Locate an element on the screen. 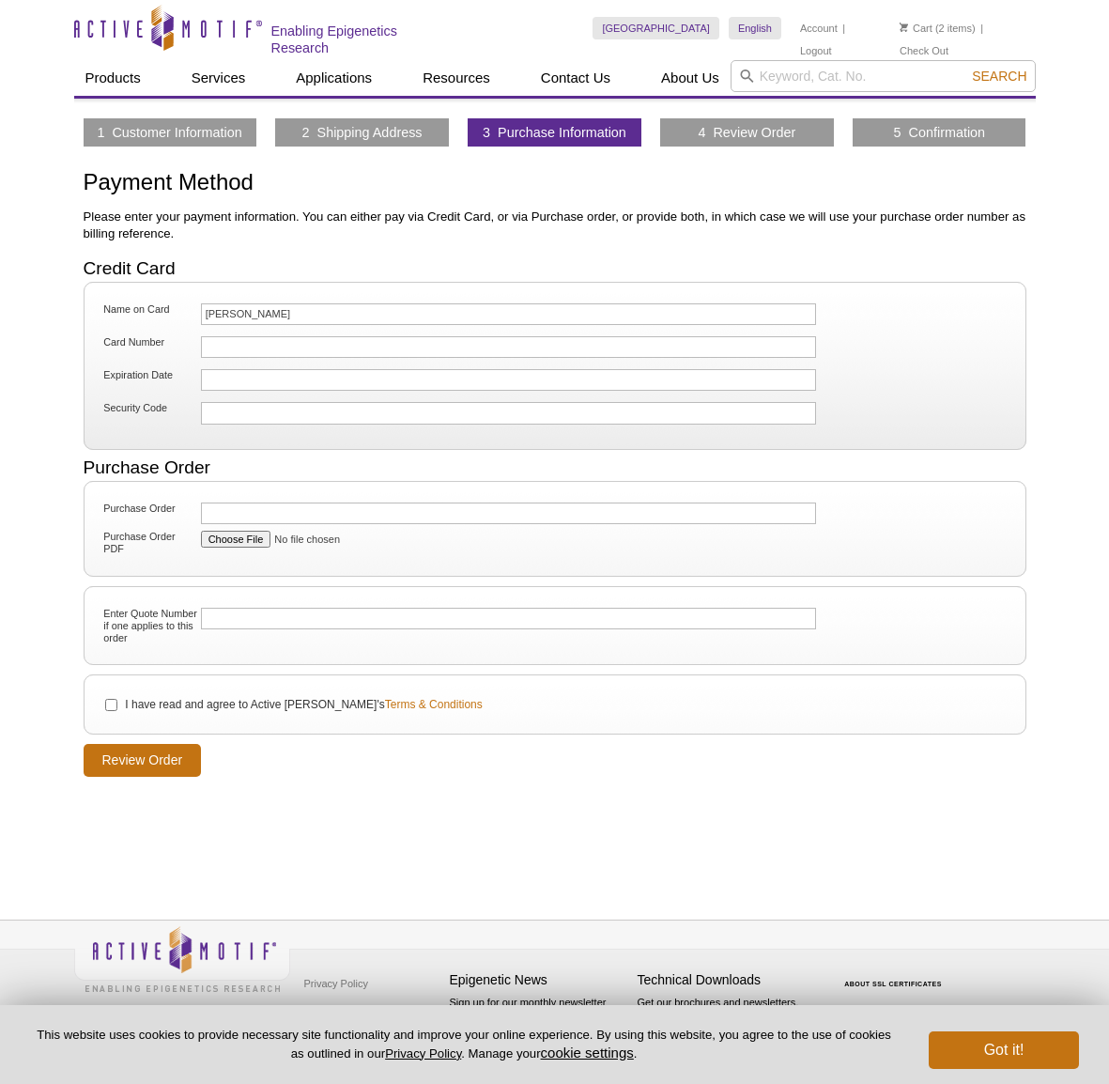 This screenshot has height=1084, width=1109. a: English is located at coordinates (755, 28).